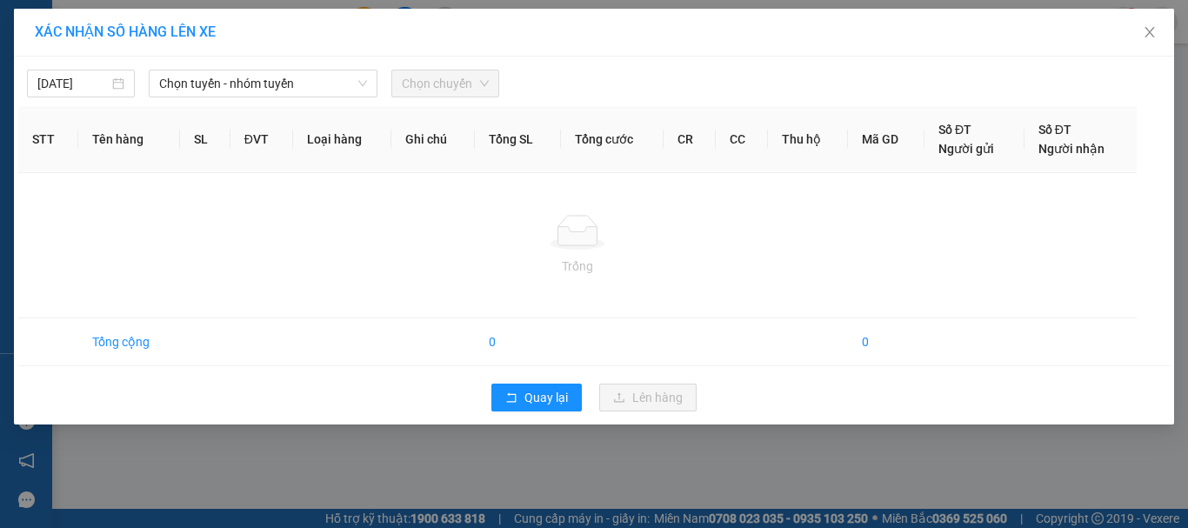 This screenshot has width=1188, height=528. I want to click on th: Tổng SL, so click(517, 139).